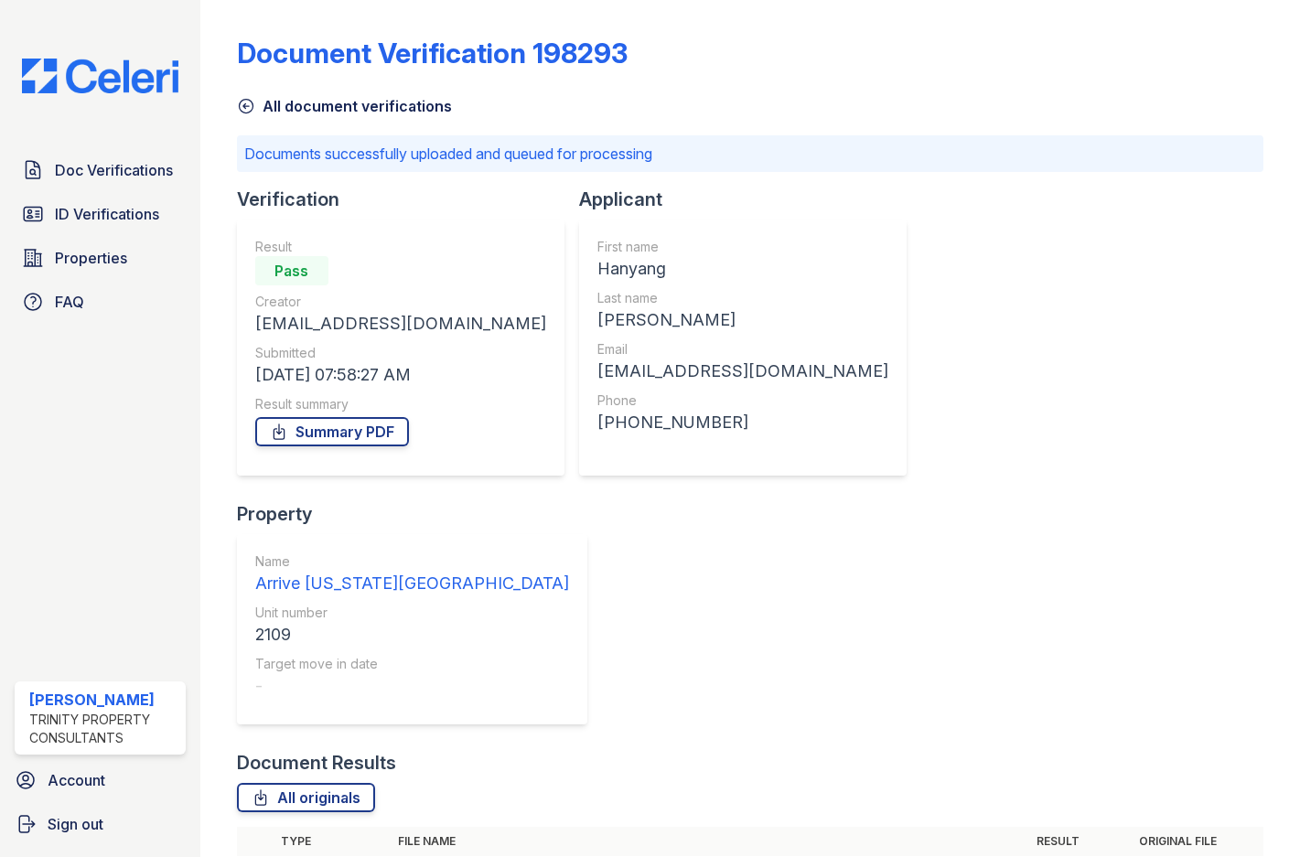 The image size is (1300, 857). Describe the element at coordinates (103, 729) in the screenshot. I see `div: Trinity Property Consultants` at that location.